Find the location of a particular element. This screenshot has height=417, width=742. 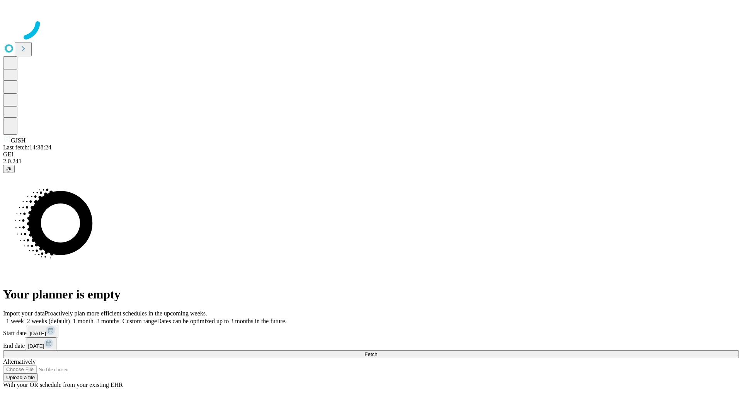

span: Import your data is located at coordinates (24, 313).